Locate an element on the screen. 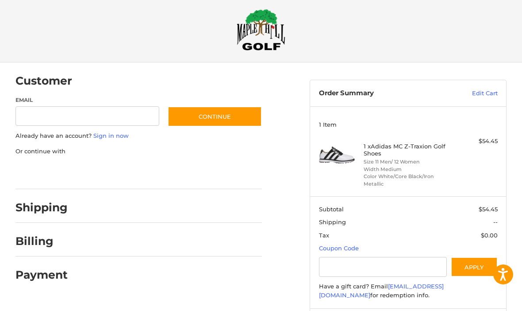 The width and height of the screenshot is (522, 311). img: Maple Hill Golf is located at coordinates (261, 30).